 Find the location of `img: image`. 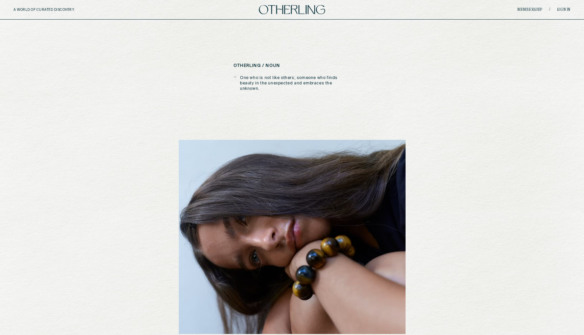

img: image is located at coordinates (292, 237).